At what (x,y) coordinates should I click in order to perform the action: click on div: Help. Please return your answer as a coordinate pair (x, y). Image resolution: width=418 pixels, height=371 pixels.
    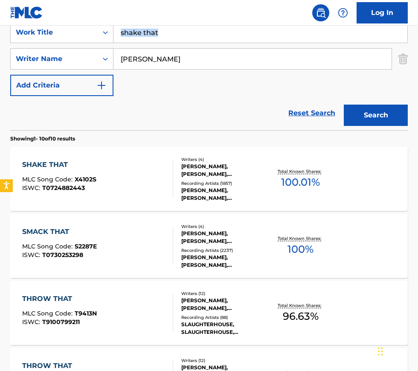
    Looking at the image, I should click on (343, 13).